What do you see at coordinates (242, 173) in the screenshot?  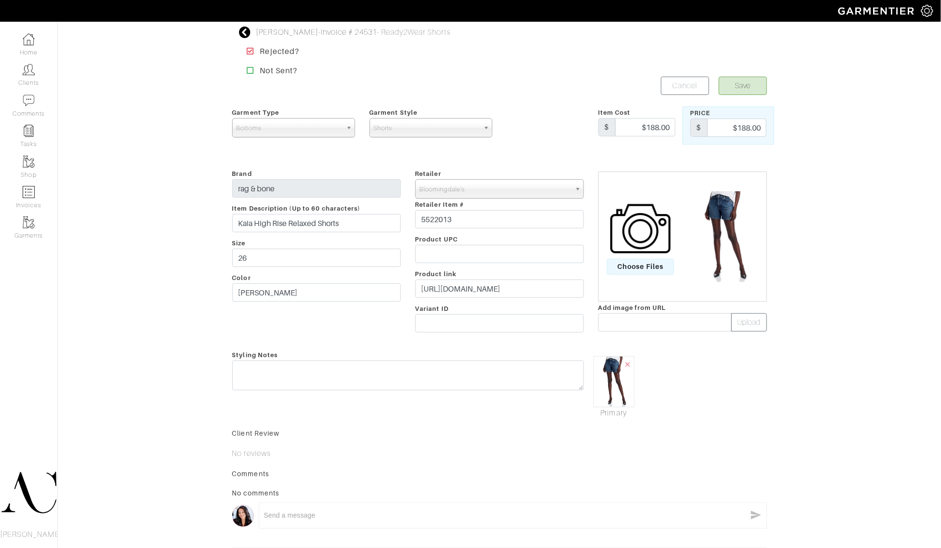 I see `span: Brand` at bounding box center [242, 173].